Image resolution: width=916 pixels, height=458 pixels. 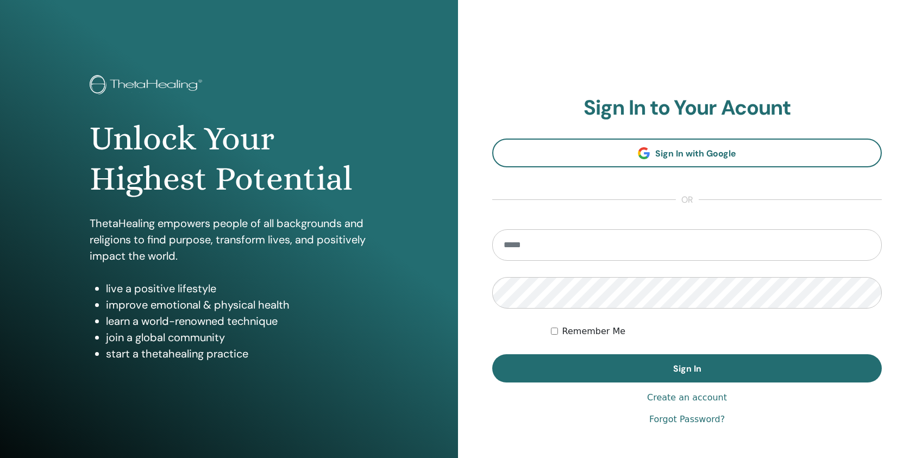 I want to click on h1: Unlock Your Highest Potential, so click(x=229, y=159).